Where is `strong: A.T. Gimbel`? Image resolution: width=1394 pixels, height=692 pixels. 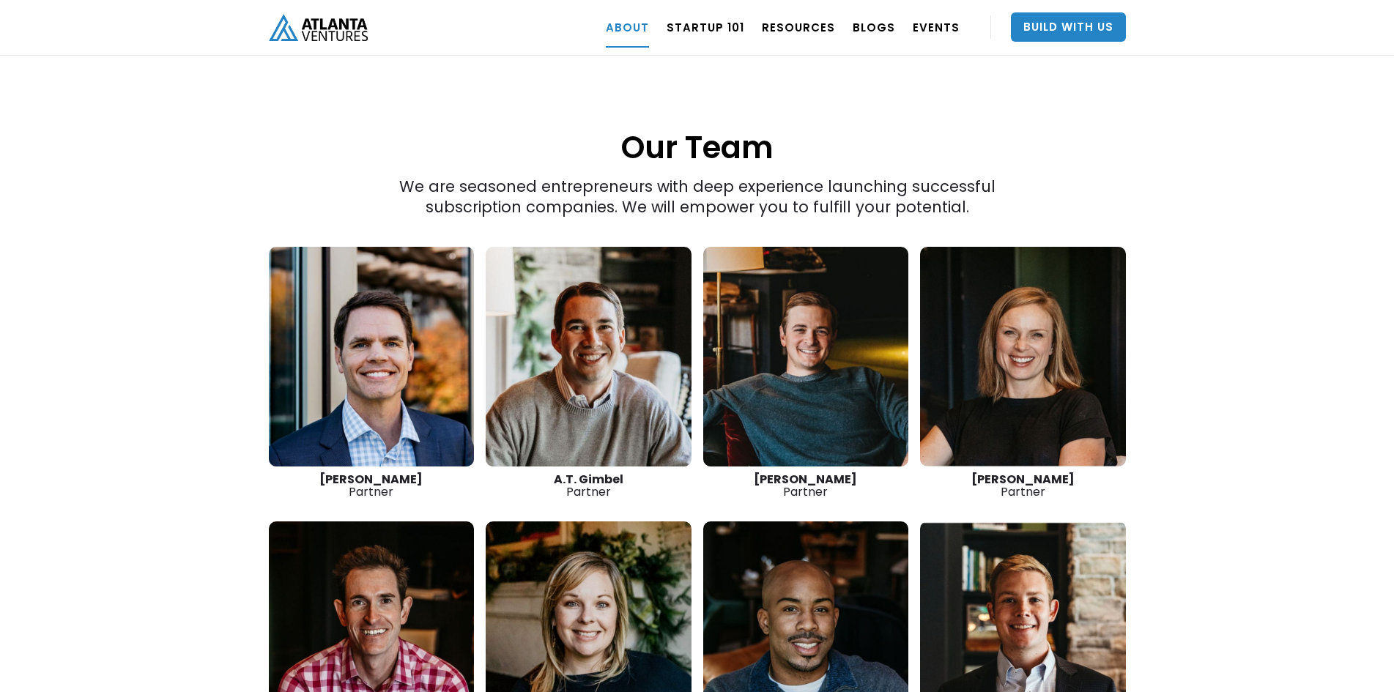
strong: A.T. Gimbel is located at coordinates (588, 479).